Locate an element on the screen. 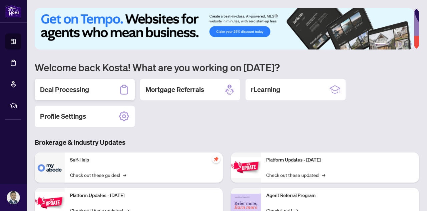 The height and width of the screenshot is (211, 427). h3: Brokerage & Industry Updates is located at coordinates (227, 142).